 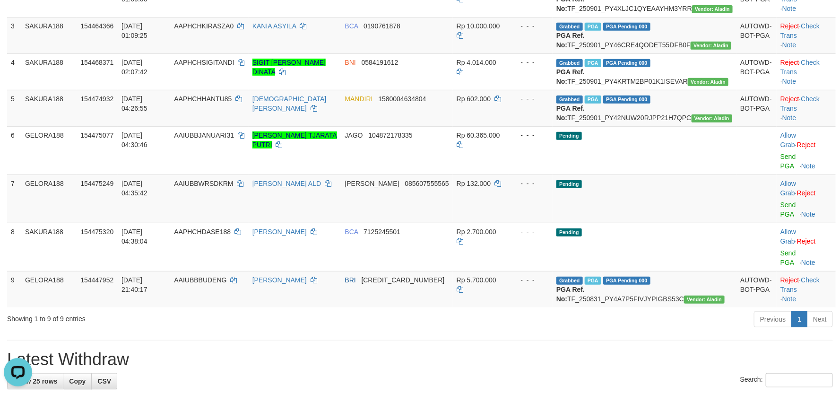 I want to click on td: TF_250901_PY42NUW20RJPP21H7QPC, so click(x=644, y=108).